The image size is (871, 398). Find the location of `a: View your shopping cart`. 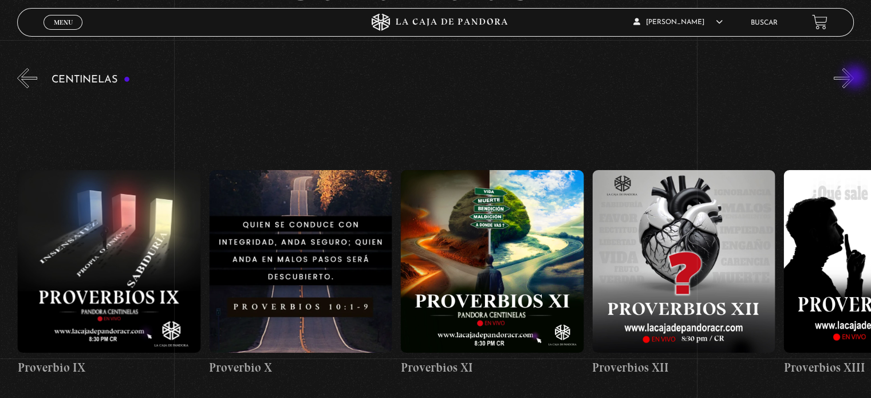

a: View your shopping cart is located at coordinates (819, 22).